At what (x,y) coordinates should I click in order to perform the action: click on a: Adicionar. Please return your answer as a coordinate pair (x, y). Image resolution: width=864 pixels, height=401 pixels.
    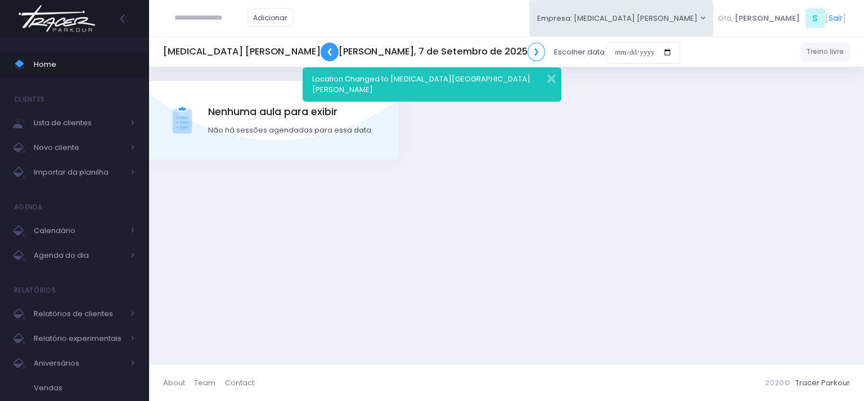
    Looking at the image, I should click on (270, 17).